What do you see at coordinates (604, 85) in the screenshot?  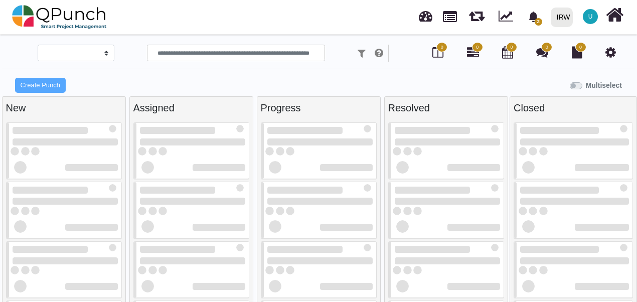 I see `b: Multiselect` at bounding box center [604, 85].